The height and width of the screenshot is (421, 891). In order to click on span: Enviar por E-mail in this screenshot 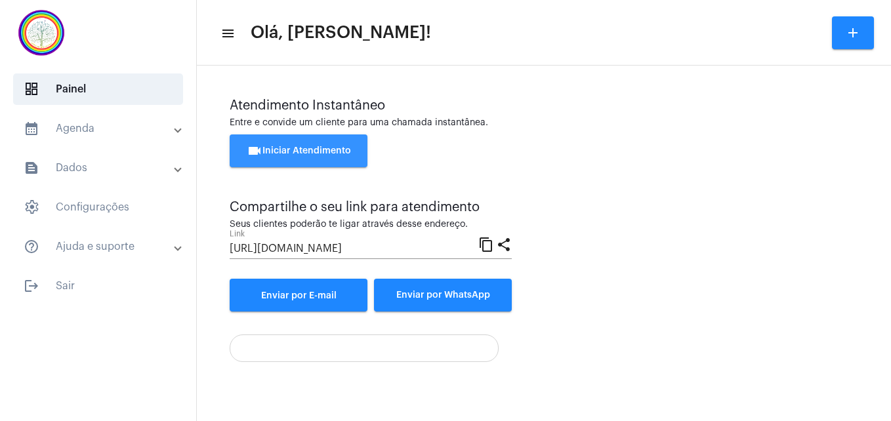, I will do `click(299, 296)`.